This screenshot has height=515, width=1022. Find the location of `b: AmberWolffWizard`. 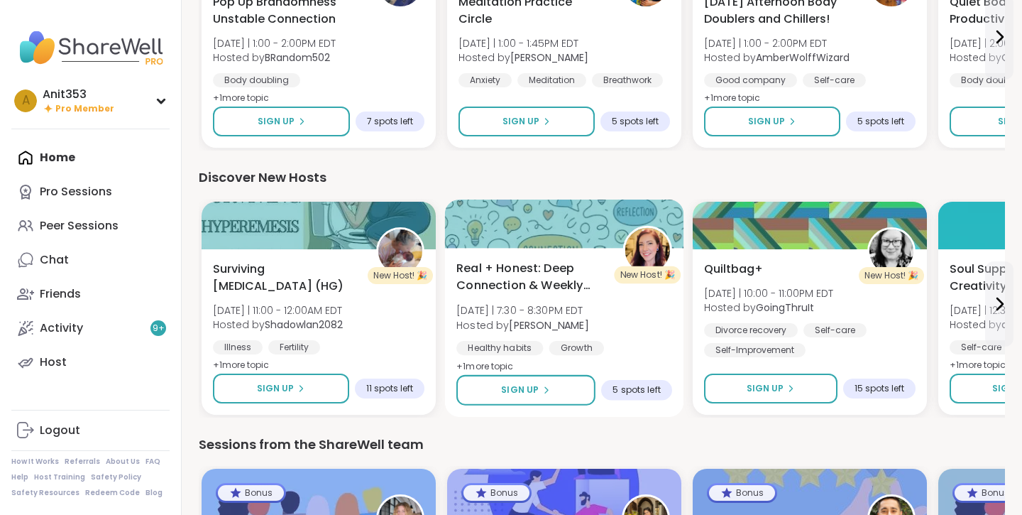

b: AmberWolffWizard is located at coordinates (803, 58).